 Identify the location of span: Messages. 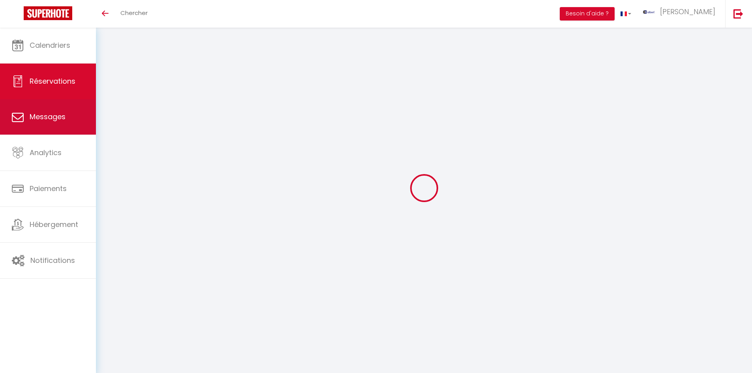
(47, 116).